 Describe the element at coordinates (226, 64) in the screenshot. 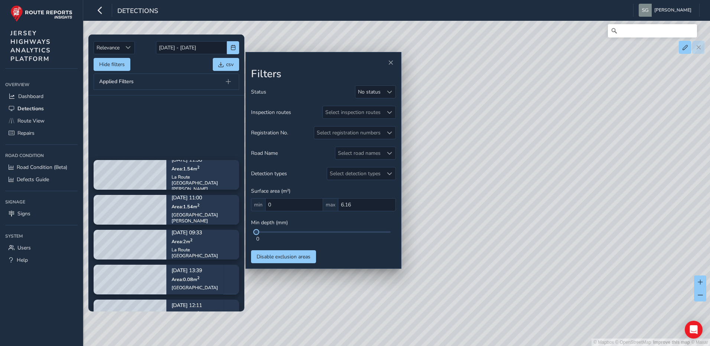

I see `button: csv` at that location.